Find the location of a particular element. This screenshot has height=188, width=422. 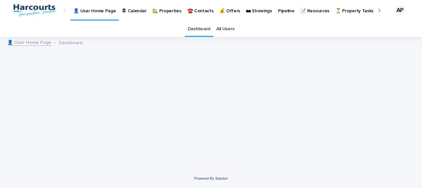

div: AP is located at coordinates (400, 11).